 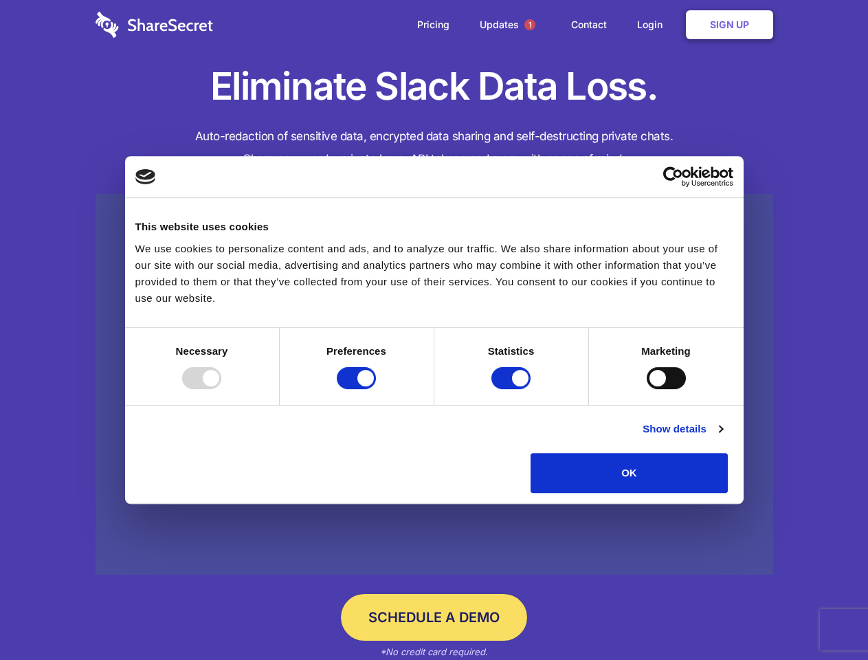 I want to click on a: Show details, so click(x=682, y=429).